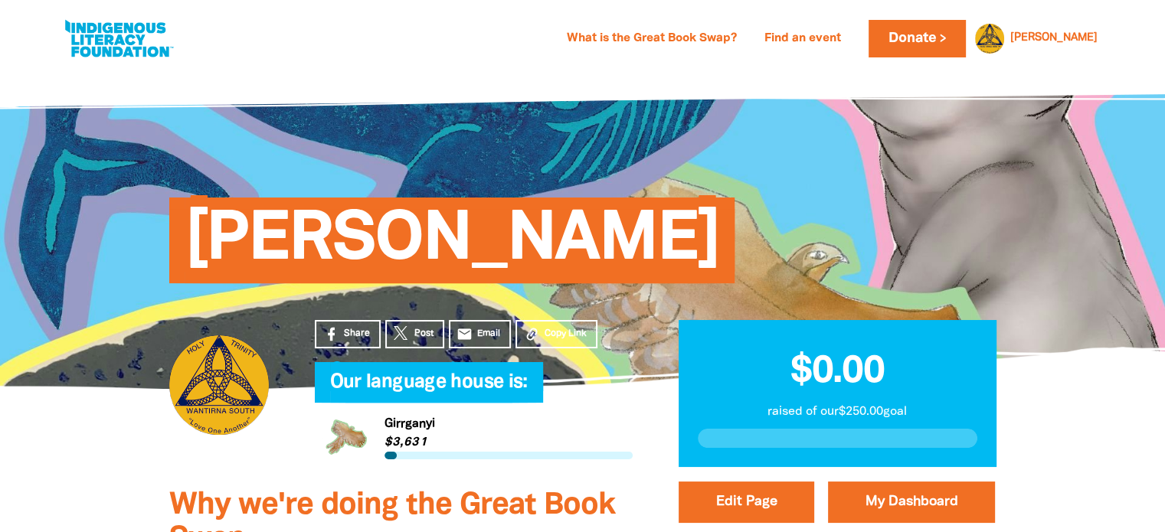 This screenshot has height=532, width=1165. I want to click on span: Our language house is:, so click(429, 388).